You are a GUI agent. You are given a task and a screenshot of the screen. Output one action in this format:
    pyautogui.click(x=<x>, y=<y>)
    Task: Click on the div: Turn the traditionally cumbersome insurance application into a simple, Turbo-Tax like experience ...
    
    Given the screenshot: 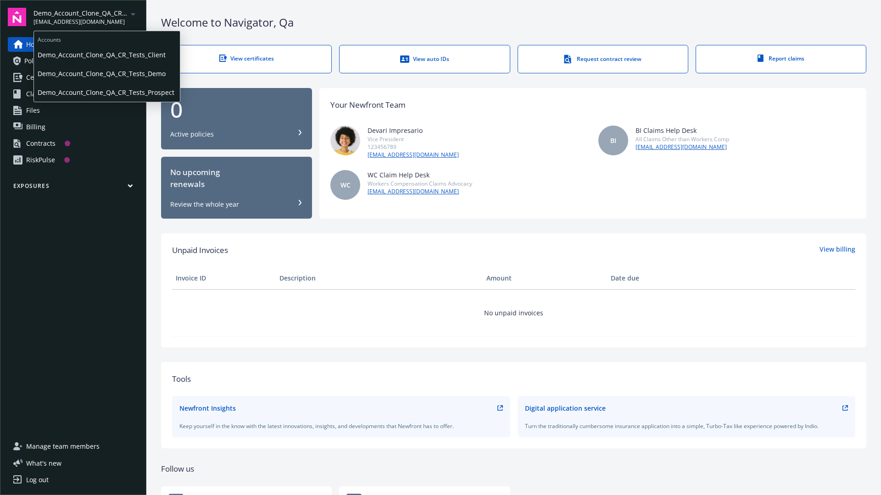 What is the action you would take?
    pyautogui.click(x=686, y=426)
    